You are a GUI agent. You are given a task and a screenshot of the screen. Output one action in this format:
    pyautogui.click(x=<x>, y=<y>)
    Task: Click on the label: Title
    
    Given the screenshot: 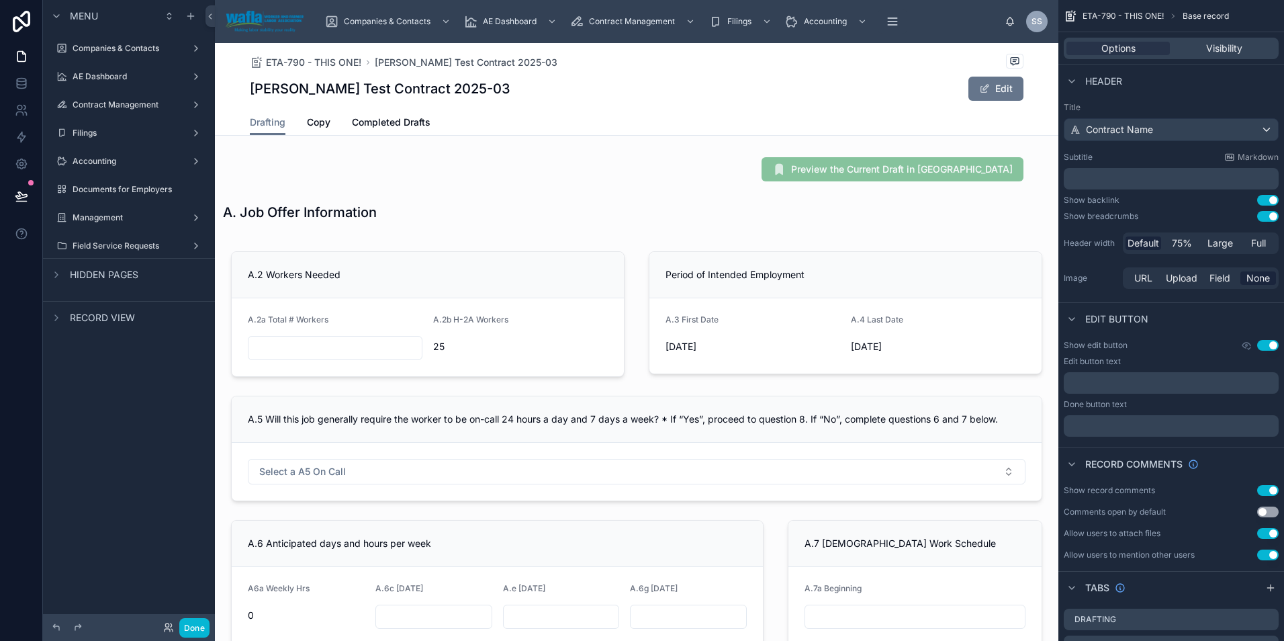 What is the action you would take?
    pyautogui.click(x=1171, y=107)
    